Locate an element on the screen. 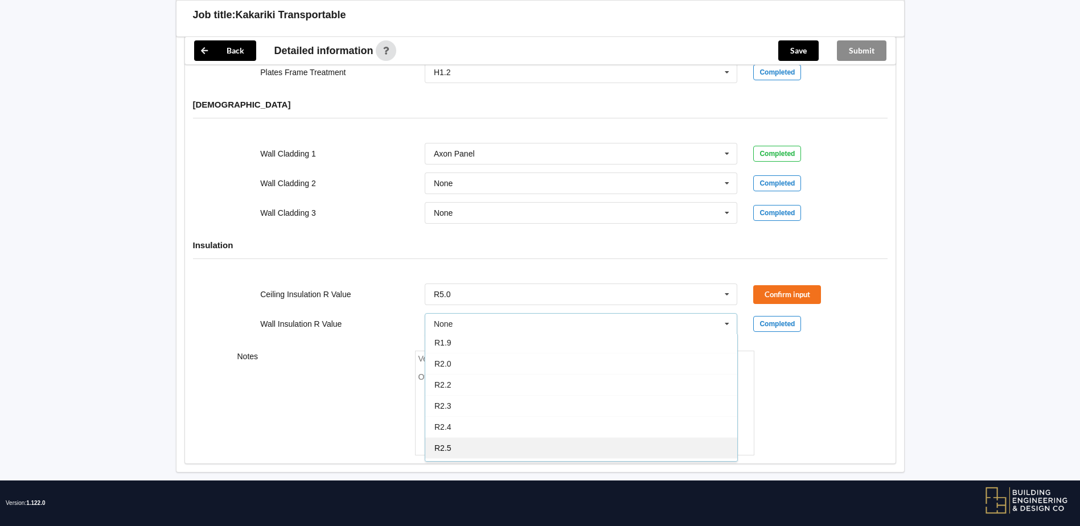 The height and width of the screenshot is (526, 1080). div: H1.2 is located at coordinates (442, 72).